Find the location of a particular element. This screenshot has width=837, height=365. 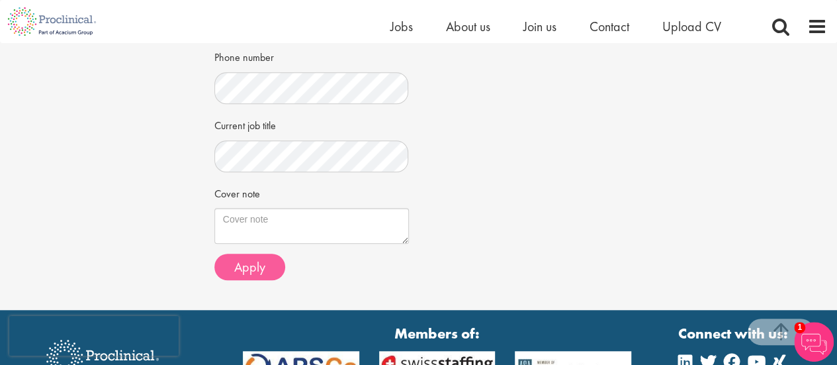

label: Cover note is located at coordinates (237, 192).